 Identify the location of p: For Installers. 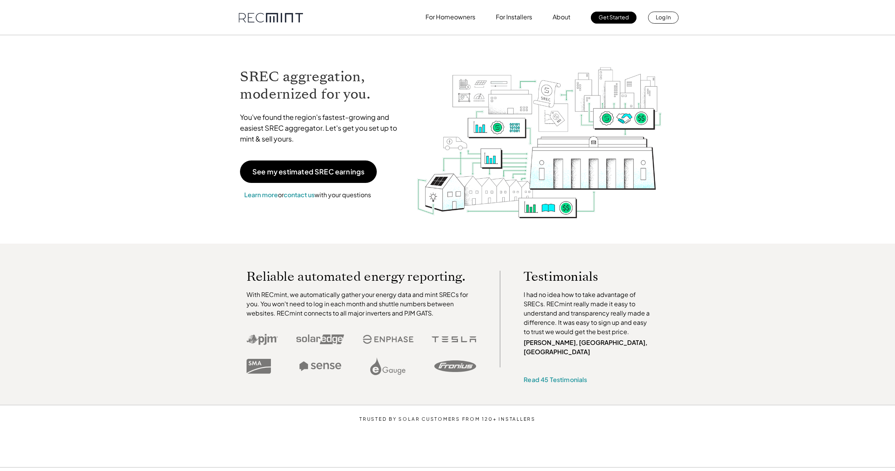
(514, 17).